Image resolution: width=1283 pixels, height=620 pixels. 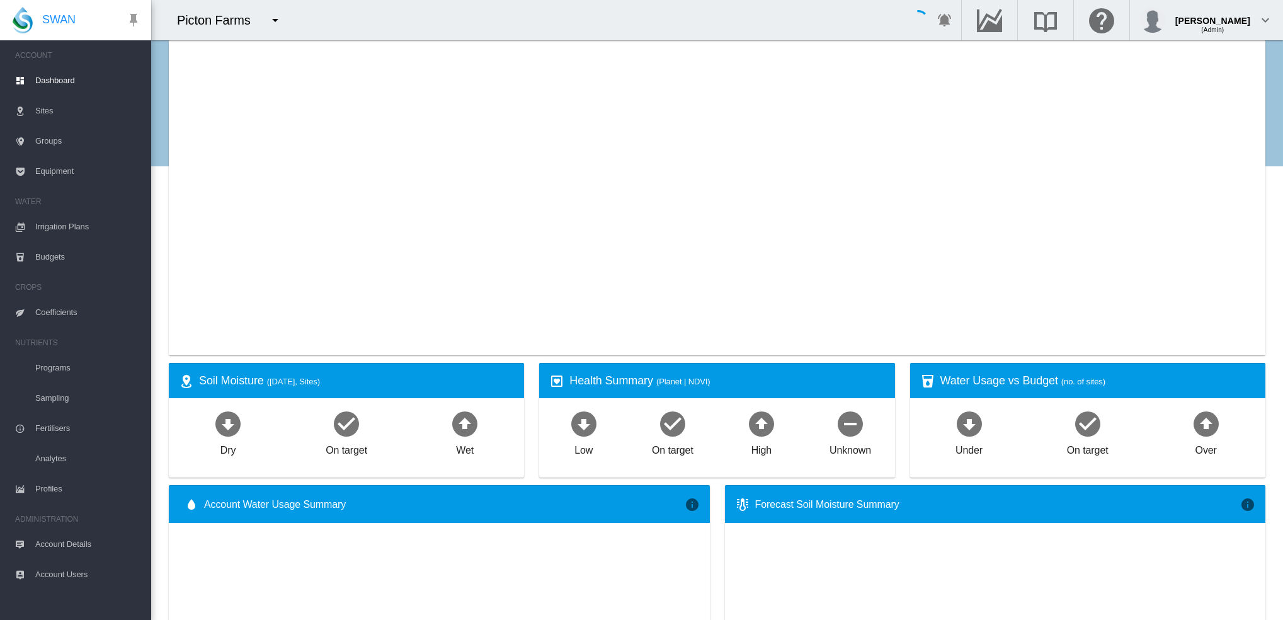 What do you see at coordinates (851, 423) in the screenshot?
I see `md-icon: icon-minus-circle` at bounding box center [851, 423].